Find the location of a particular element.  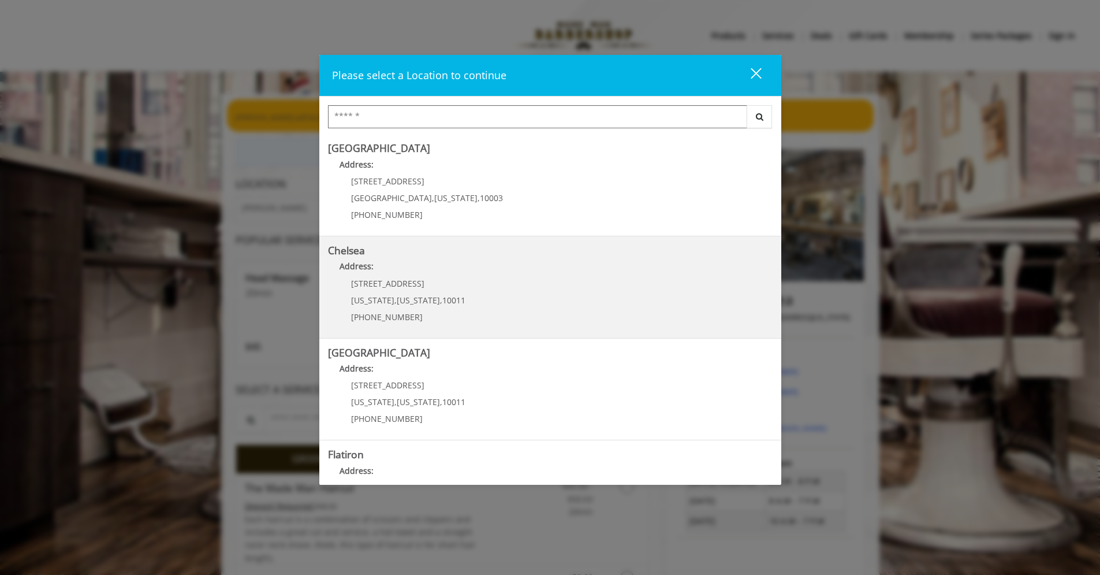

div: close dialog is located at coordinates (749, 76).